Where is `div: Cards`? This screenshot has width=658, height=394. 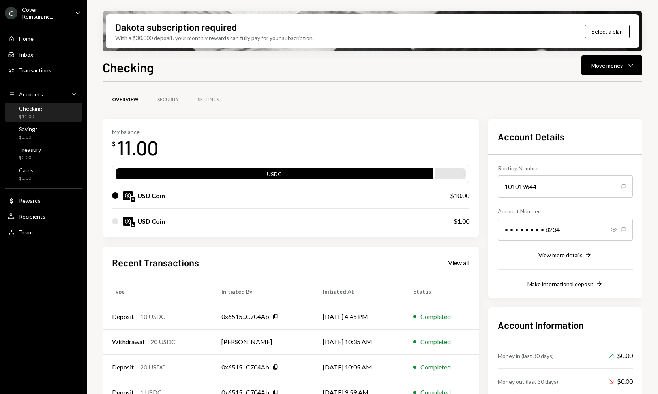 div: Cards is located at coordinates (26, 170).